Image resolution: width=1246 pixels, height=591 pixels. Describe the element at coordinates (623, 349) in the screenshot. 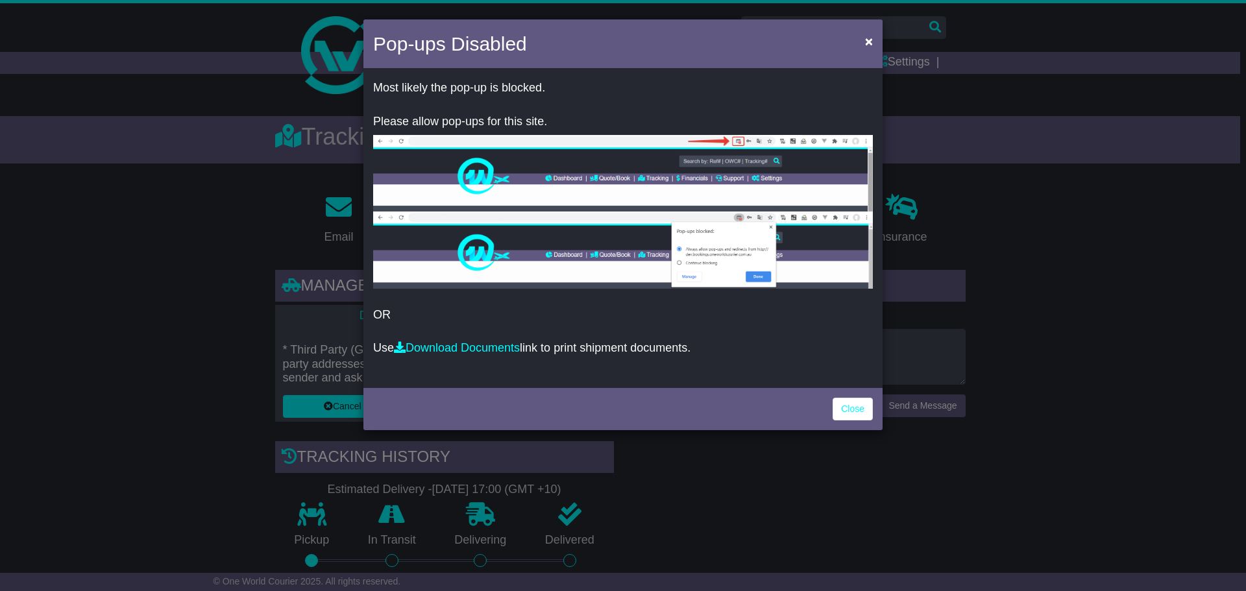

I see `p: Use link to print shipment documents.` at that location.